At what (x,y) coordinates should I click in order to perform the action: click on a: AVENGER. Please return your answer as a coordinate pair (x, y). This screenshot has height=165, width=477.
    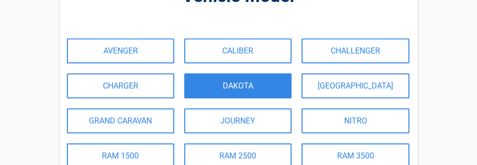
    Looking at the image, I should click on (120, 51).